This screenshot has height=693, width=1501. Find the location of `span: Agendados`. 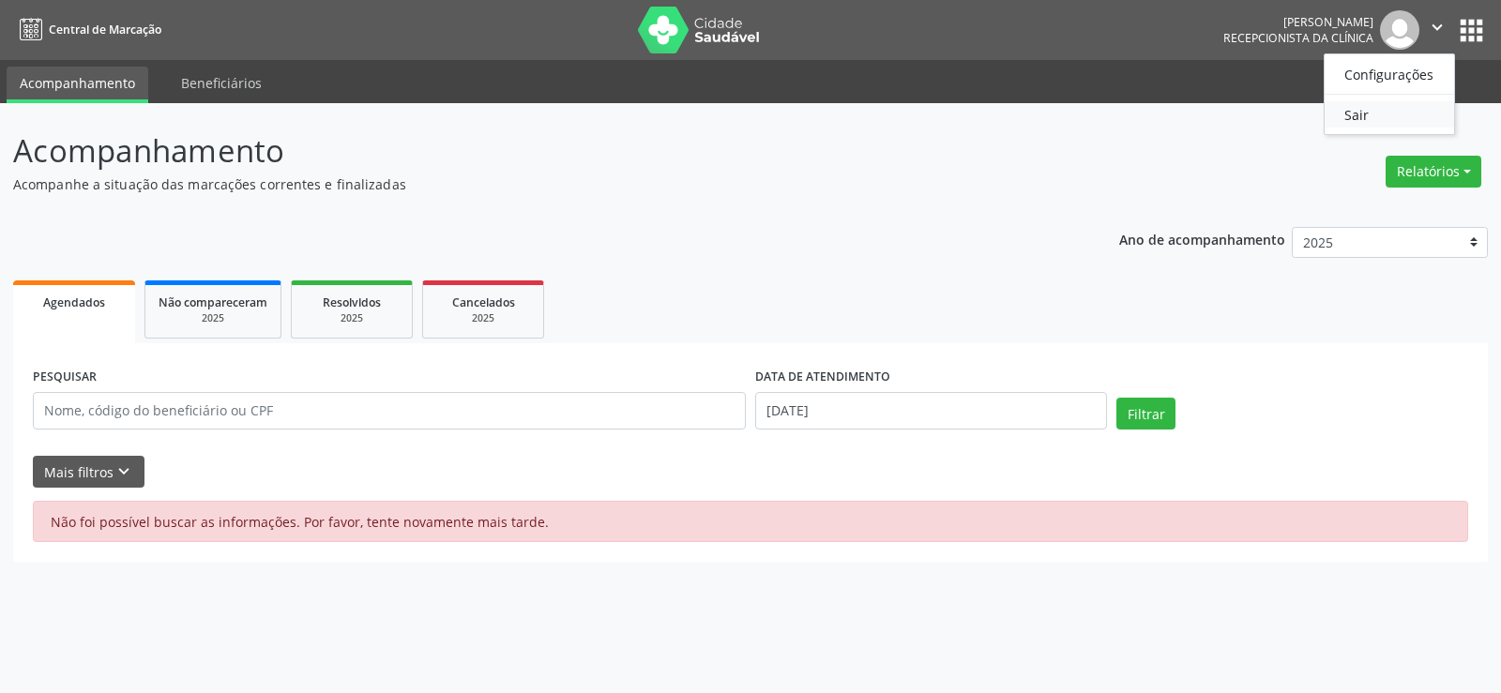

span: Agendados is located at coordinates (74, 302).